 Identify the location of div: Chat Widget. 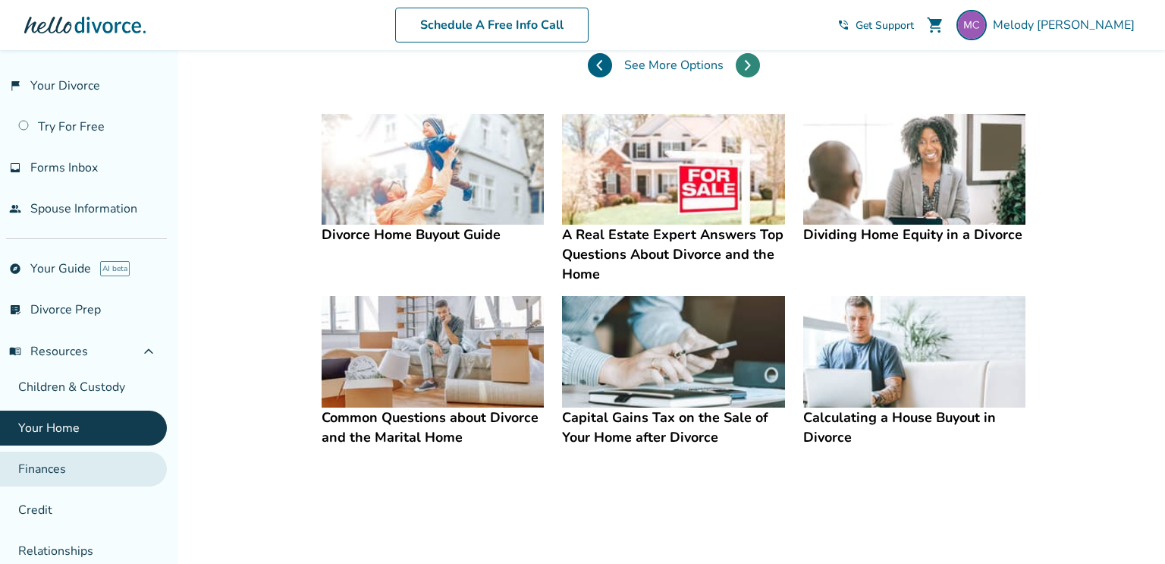
(1127, 527).